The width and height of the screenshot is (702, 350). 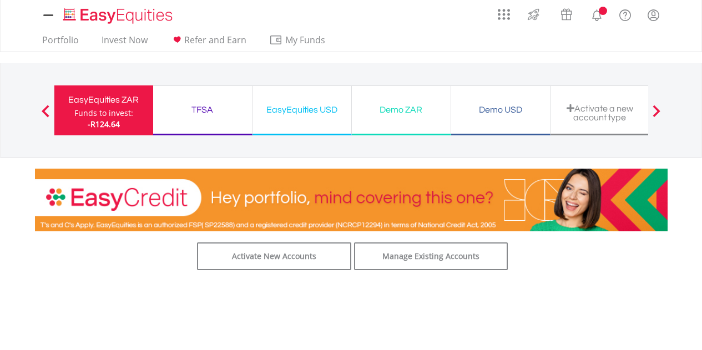 What do you see at coordinates (202, 110) in the screenshot?
I see `div: TFSA` at bounding box center [202, 110].